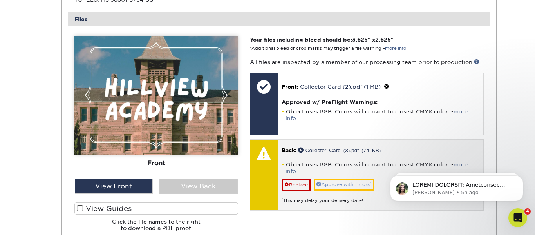  Describe the element at coordinates (290, 87) in the screenshot. I see `span: Front:` at that location.